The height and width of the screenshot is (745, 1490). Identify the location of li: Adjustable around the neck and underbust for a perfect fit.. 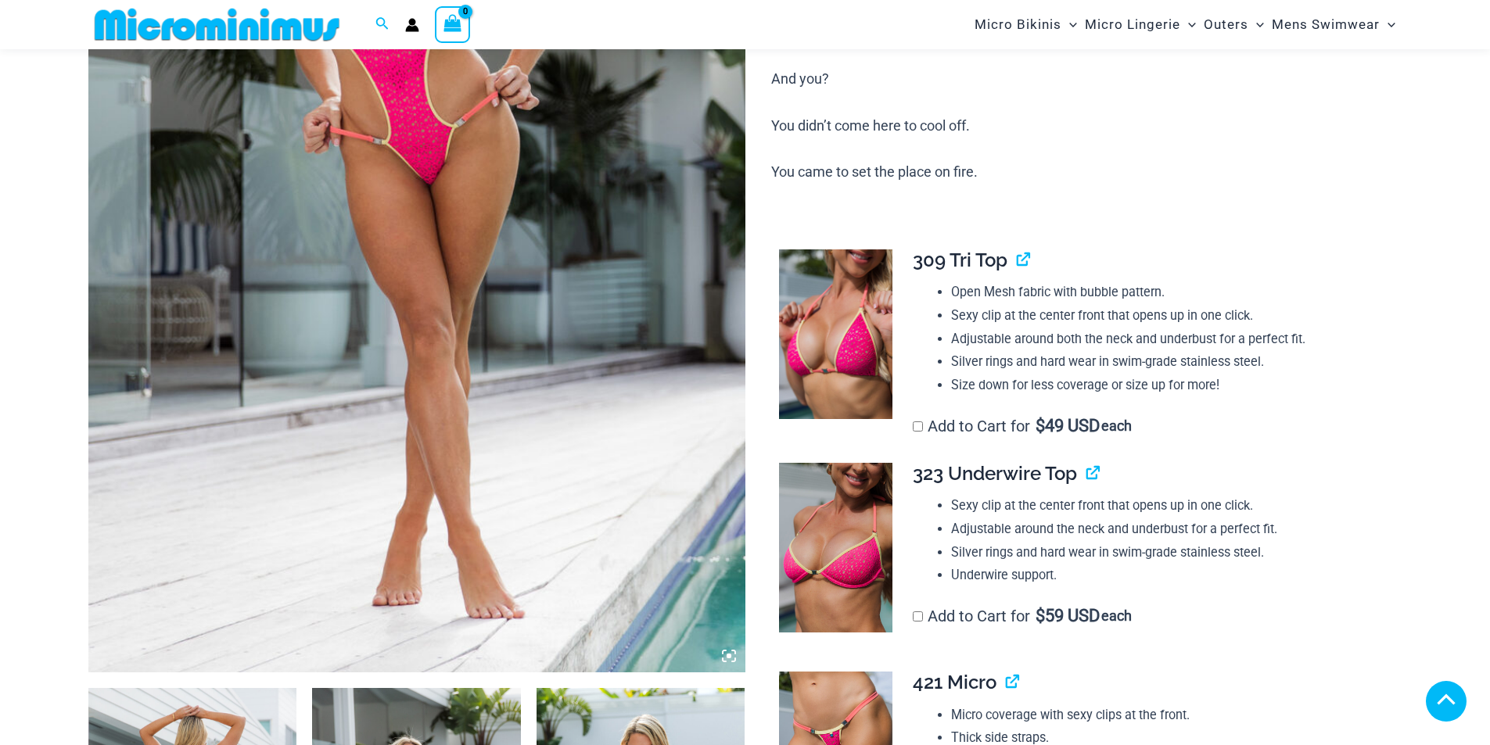
(1170, 529).